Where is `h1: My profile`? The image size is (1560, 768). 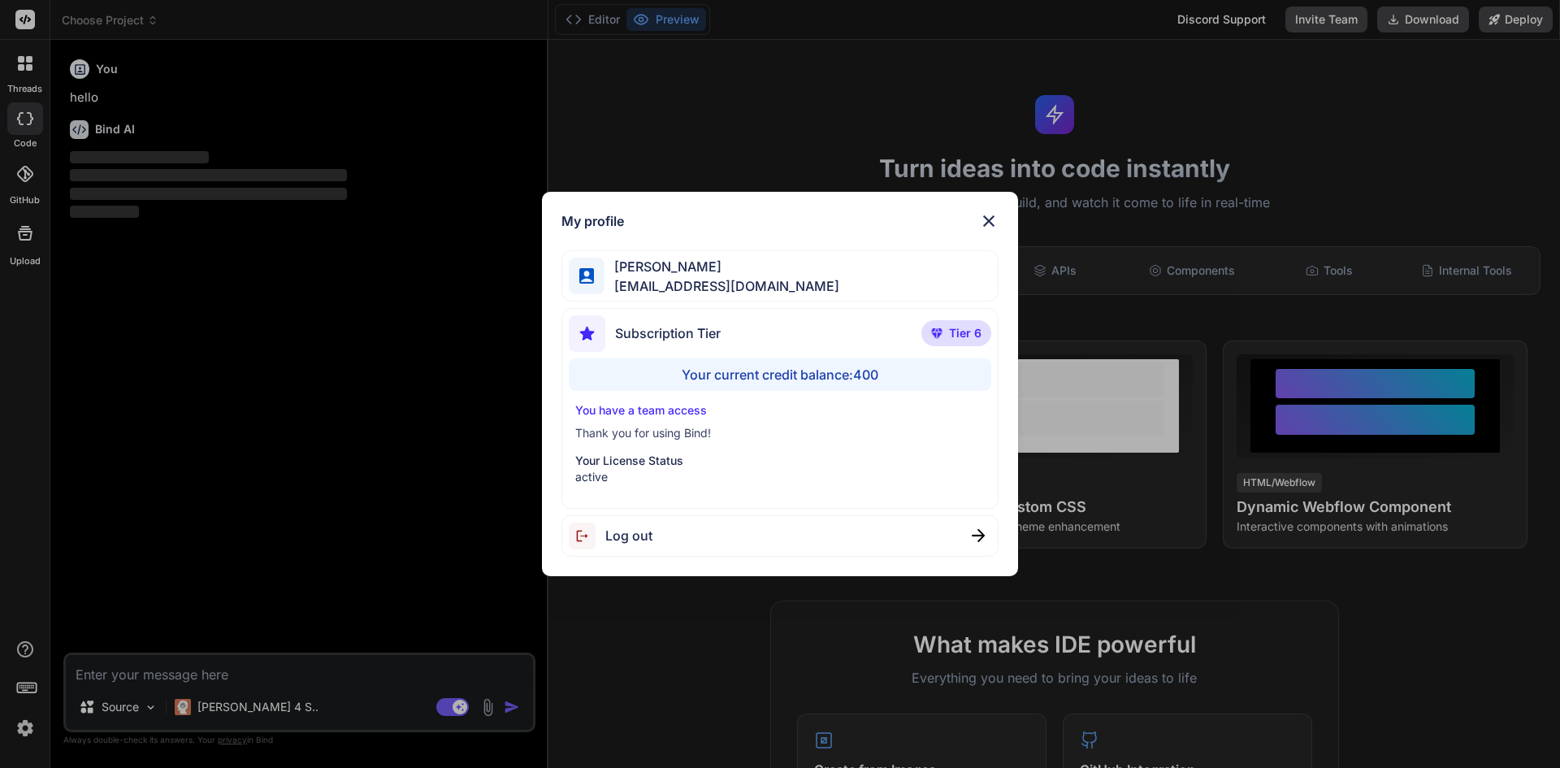 h1: My profile is located at coordinates (592, 221).